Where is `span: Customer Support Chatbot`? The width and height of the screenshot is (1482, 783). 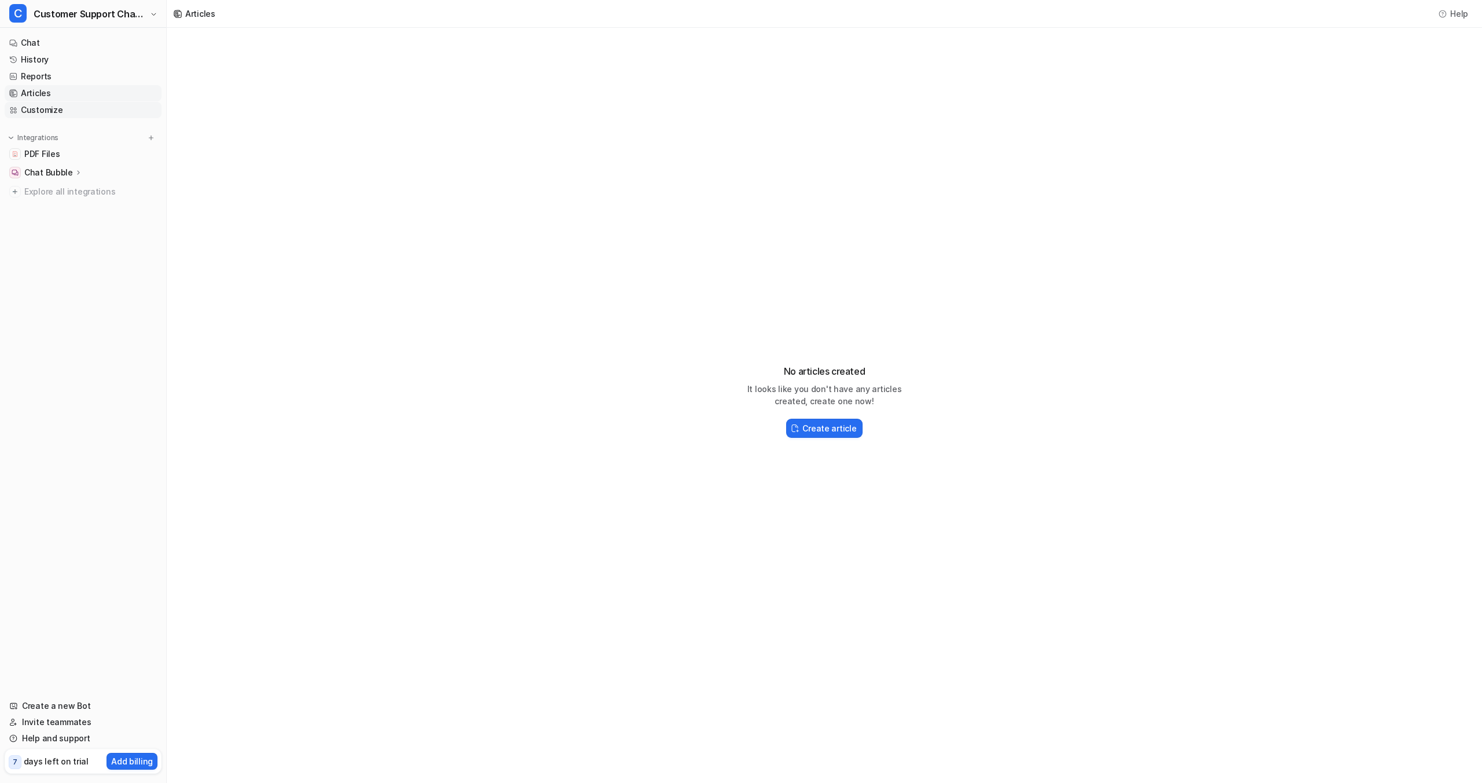
span: Customer Support Chatbot is located at coordinates (90, 14).